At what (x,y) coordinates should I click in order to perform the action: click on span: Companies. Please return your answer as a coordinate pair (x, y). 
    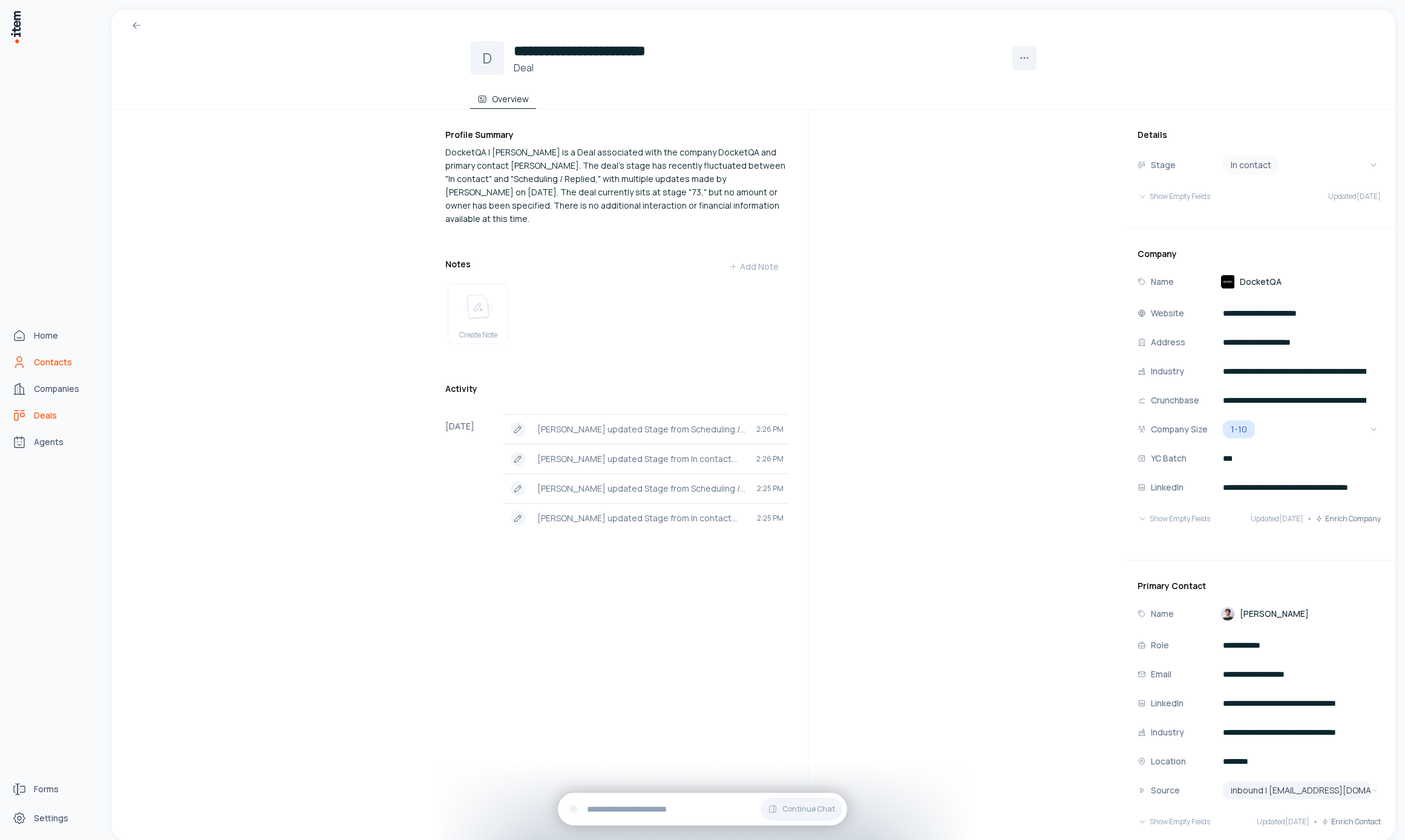
    Looking at the image, I should click on (56, 388).